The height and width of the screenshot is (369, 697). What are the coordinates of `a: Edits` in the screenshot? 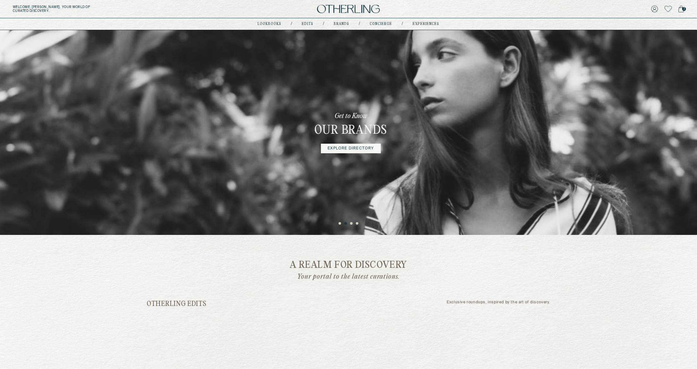 It's located at (308, 24).